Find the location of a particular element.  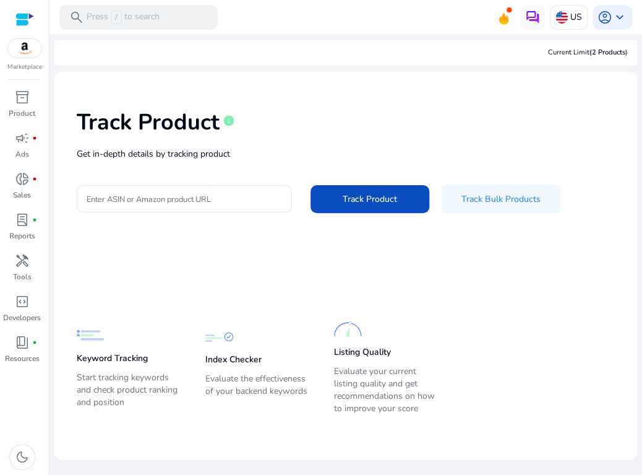

p: Tools is located at coordinates (22, 277).